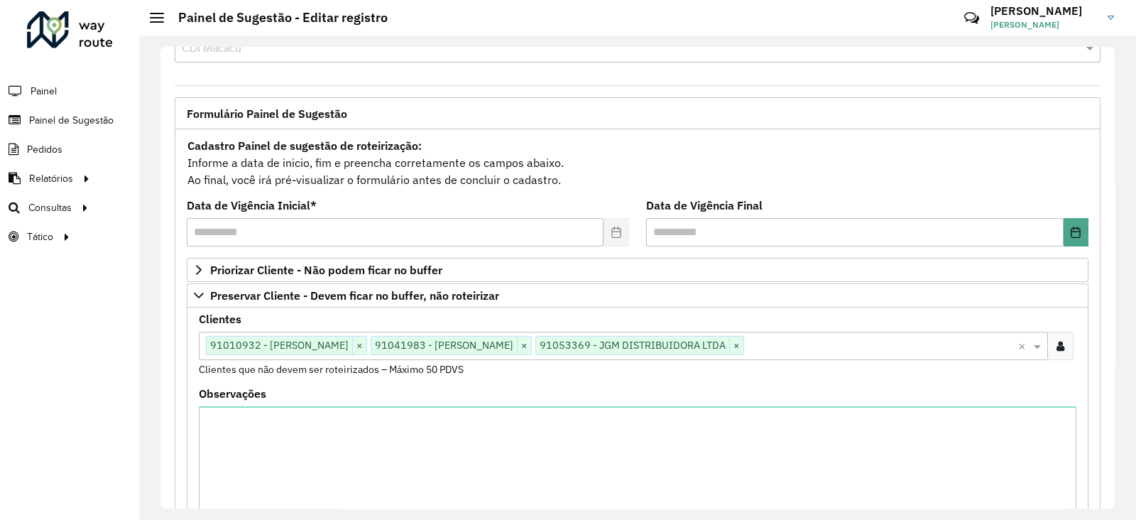 The image size is (1136, 520). What do you see at coordinates (43, 91) in the screenshot?
I see `span: Painel` at bounding box center [43, 91].